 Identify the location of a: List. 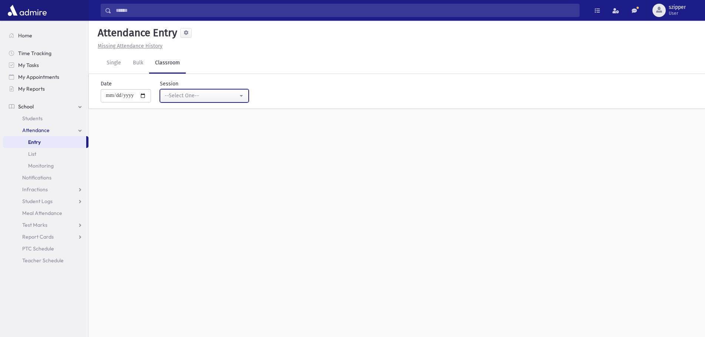
(46, 154).